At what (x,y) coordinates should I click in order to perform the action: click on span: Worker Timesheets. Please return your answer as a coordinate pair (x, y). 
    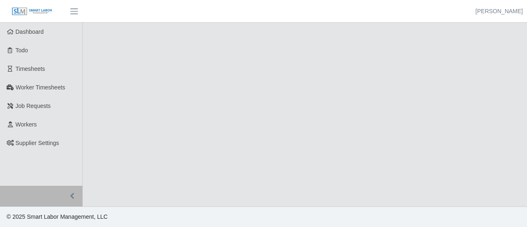
    Looking at the image, I should click on (40, 87).